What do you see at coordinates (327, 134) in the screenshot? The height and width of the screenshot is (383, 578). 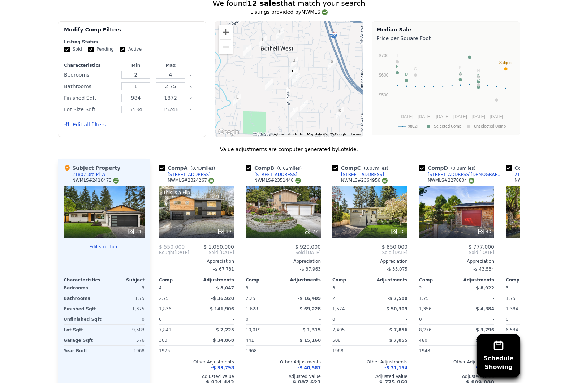 I see `span: Map data ©2025 Google` at bounding box center [327, 134].